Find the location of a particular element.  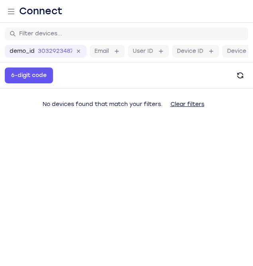

button: 6-digit code is located at coordinates (29, 76).